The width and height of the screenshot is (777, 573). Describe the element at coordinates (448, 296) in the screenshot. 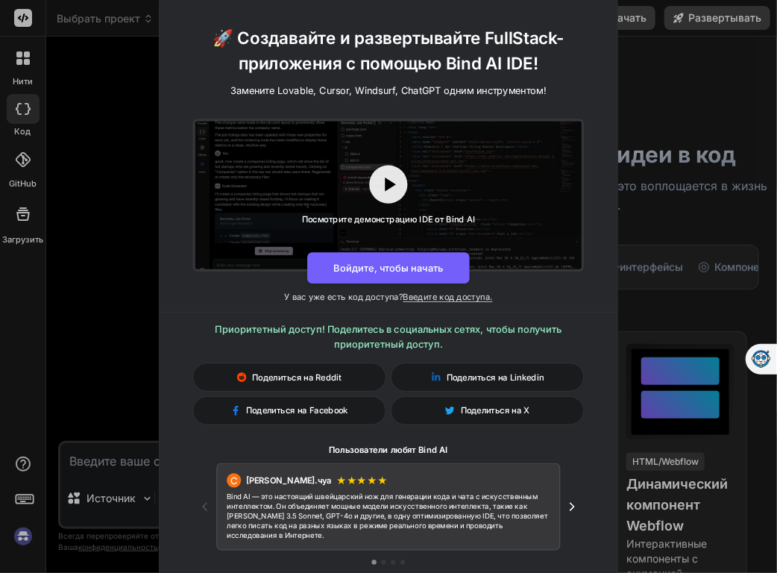

I see `font: Введите код доступа.` at that location.